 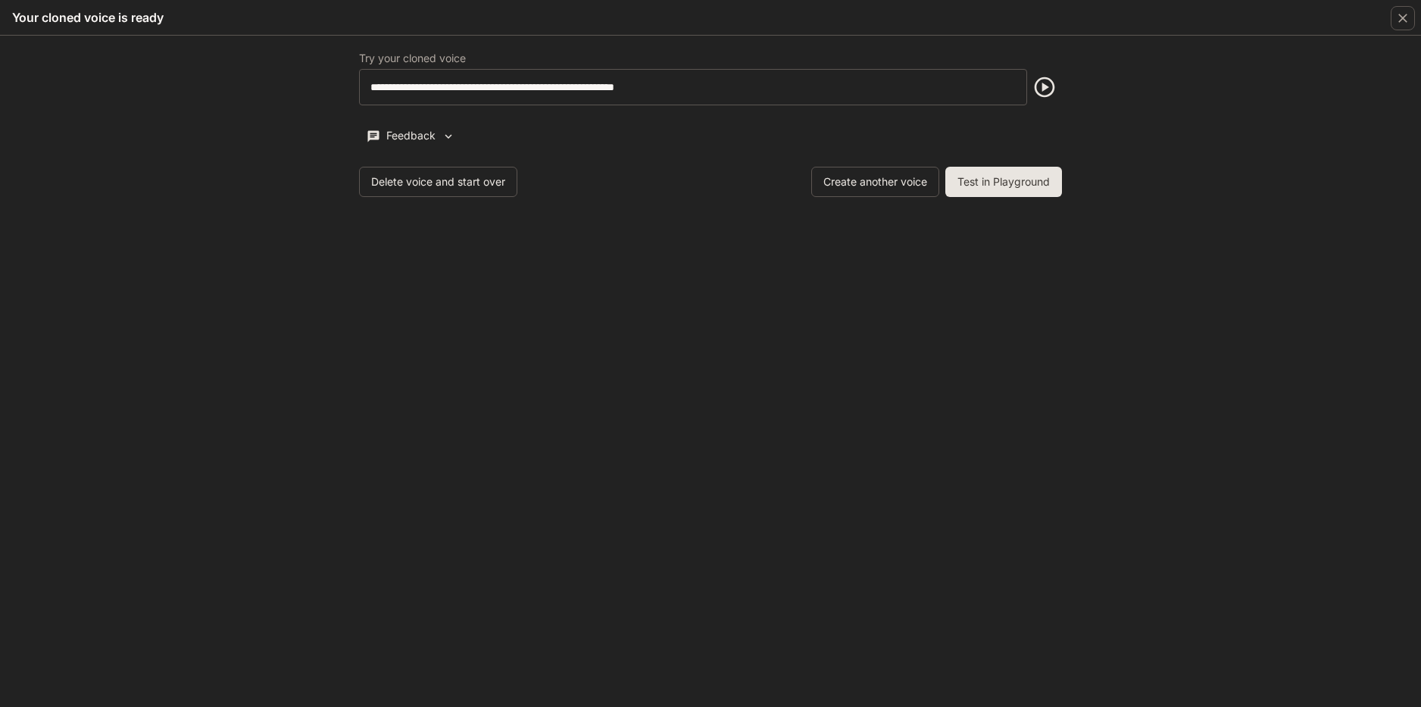 I want to click on p: Try your cloned voice, so click(x=412, y=58).